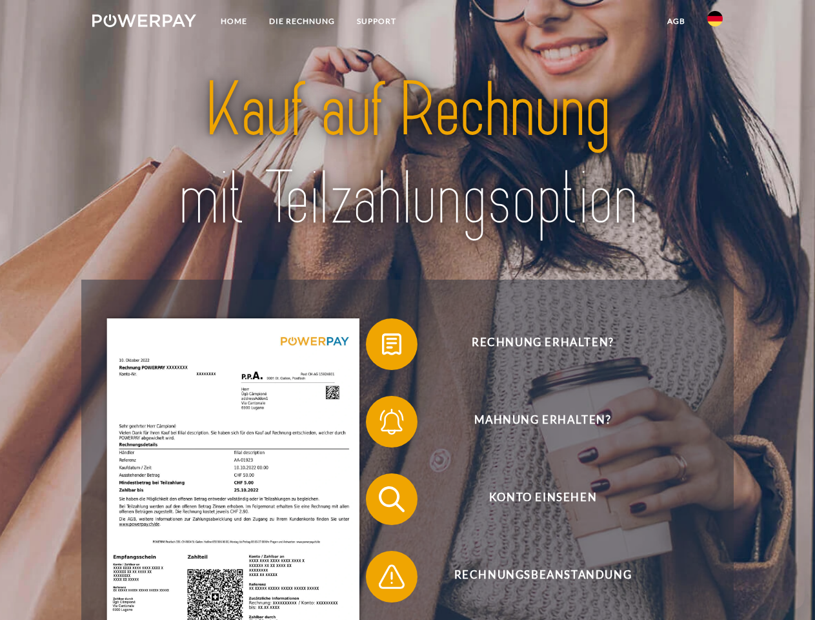  I want to click on span: Rechnung erhalten?, so click(543, 344).